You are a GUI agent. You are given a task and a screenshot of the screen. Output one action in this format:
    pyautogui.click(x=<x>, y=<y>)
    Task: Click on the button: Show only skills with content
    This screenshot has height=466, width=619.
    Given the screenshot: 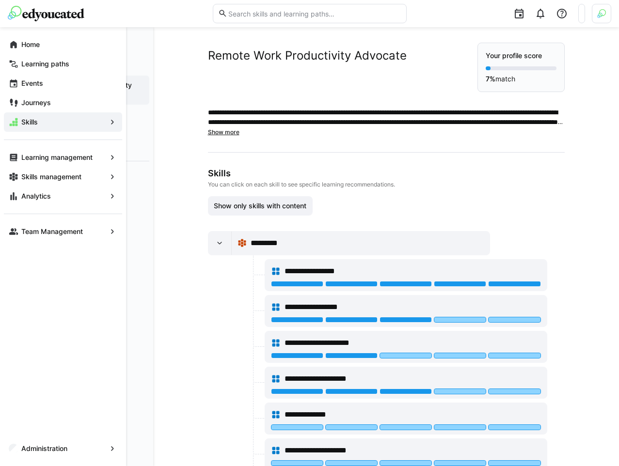 What is the action you would take?
    pyautogui.click(x=260, y=206)
    